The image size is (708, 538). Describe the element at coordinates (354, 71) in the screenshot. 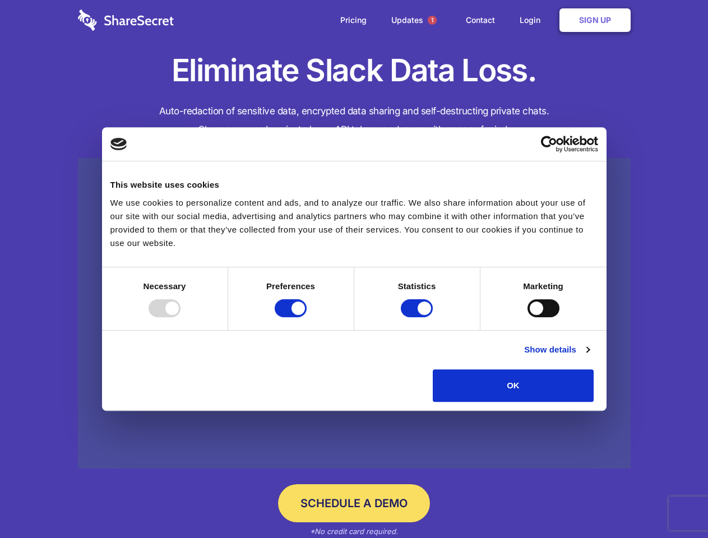

I see `h1: Eliminate Slack Data Loss.` at that location.